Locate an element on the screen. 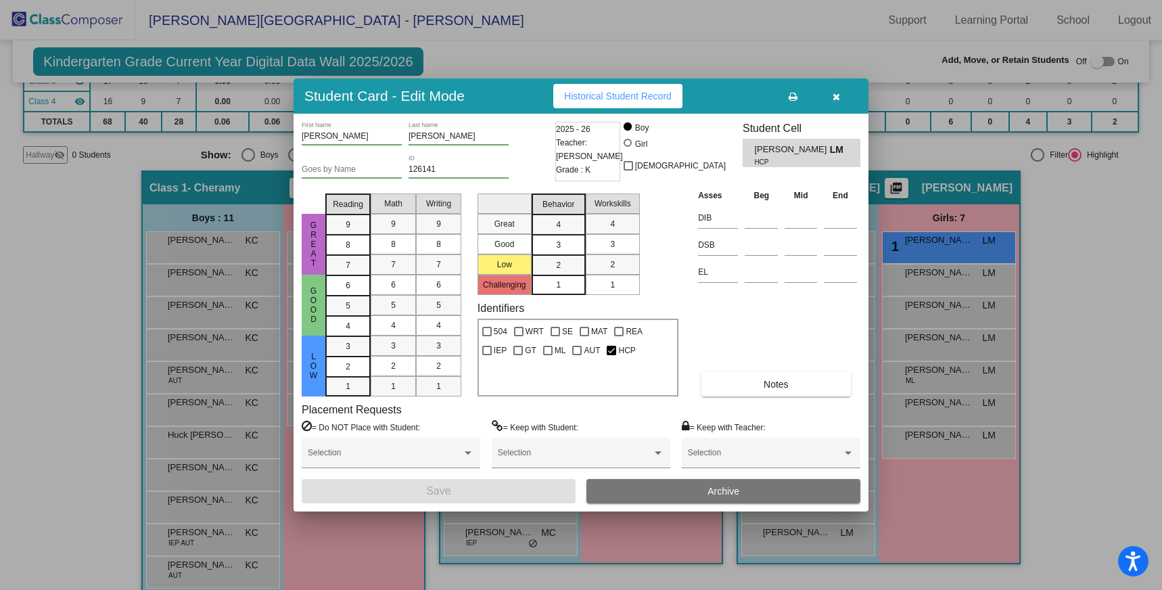 The height and width of the screenshot is (590, 1162). div: Girl is located at coordinates (641, 144).